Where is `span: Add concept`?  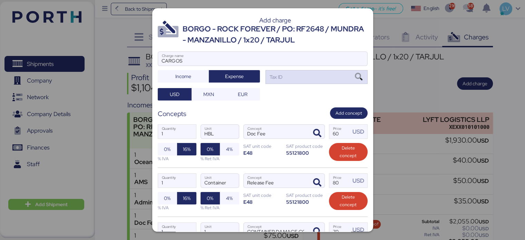 span: Add concept is located at coordinates (348, 113).